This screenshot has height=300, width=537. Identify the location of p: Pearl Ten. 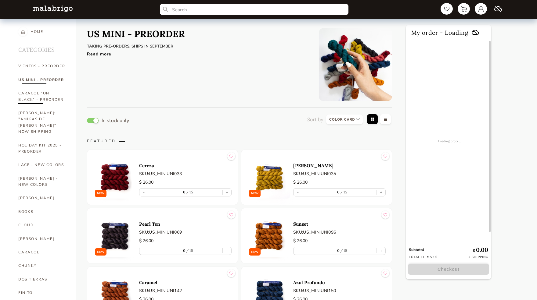
(185, 224).